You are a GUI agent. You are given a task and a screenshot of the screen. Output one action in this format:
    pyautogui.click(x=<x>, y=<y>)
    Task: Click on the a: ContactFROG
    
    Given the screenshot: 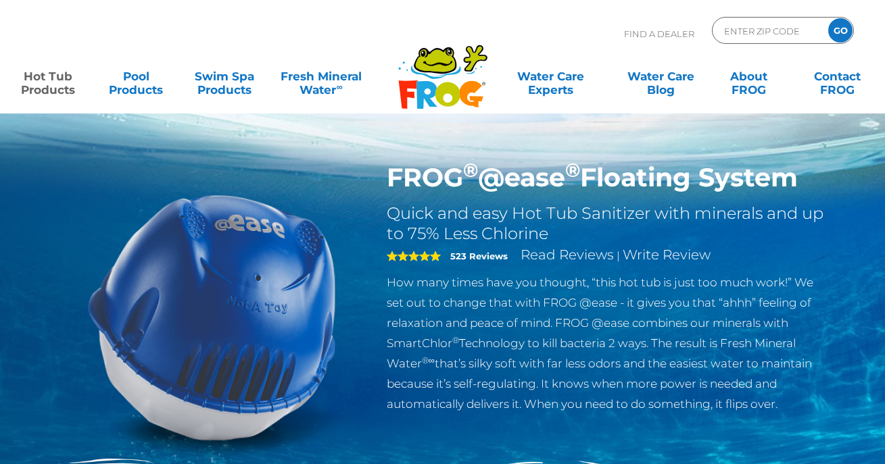 What is the action you would take?
    pyautogui.click(x=837, y=76)
    